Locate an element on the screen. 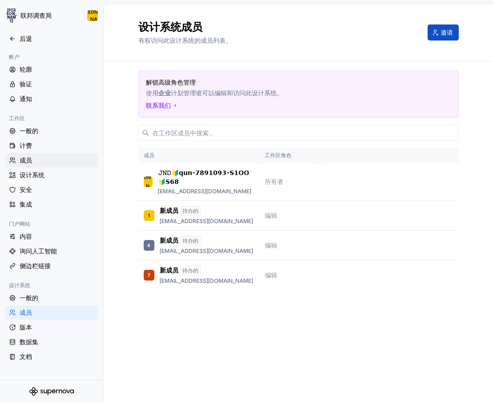 This screenshot has height=403, width=493. font: 询问人工智能 is located at coordinates (38, 251).